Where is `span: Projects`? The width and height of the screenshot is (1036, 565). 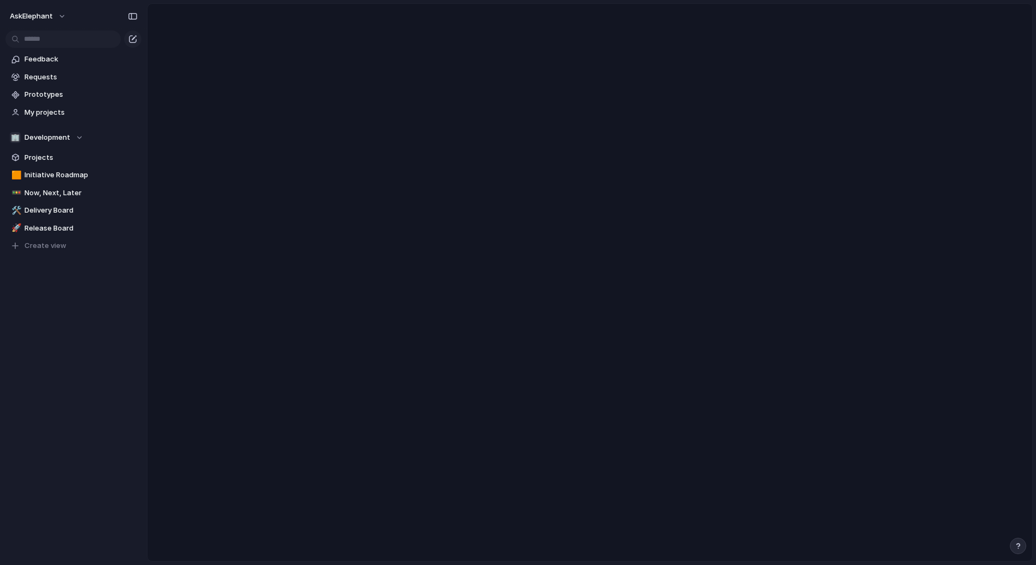 span: Projects is located at coordinates (81, 158).